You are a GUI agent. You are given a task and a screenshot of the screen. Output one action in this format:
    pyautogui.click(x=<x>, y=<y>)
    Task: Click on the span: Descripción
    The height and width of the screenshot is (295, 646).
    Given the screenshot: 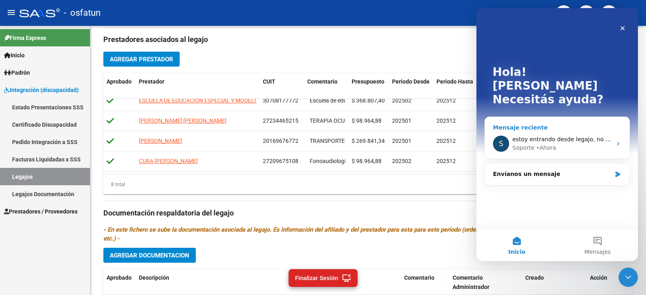 What is the action you would take?
    pyautogui.click(x=154, y=278)
    